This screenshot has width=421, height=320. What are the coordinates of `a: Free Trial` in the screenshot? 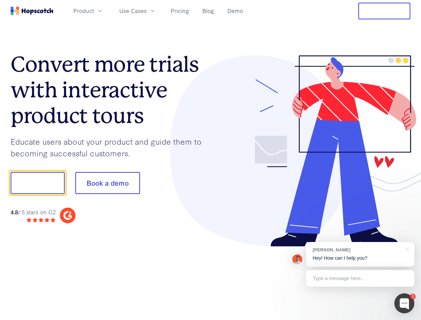 It's located at (385, 11).